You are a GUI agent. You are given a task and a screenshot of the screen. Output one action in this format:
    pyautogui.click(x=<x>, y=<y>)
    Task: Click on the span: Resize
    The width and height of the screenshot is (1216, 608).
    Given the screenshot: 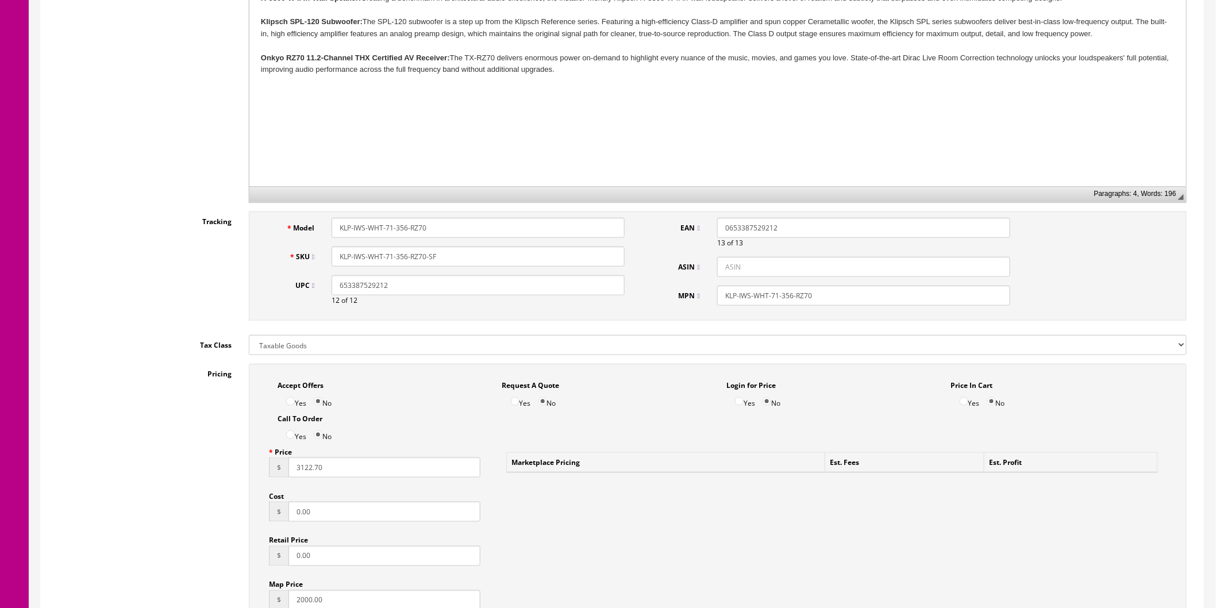 What is the action you would take?
    pyautogui.click(x=1181, y=197)
    